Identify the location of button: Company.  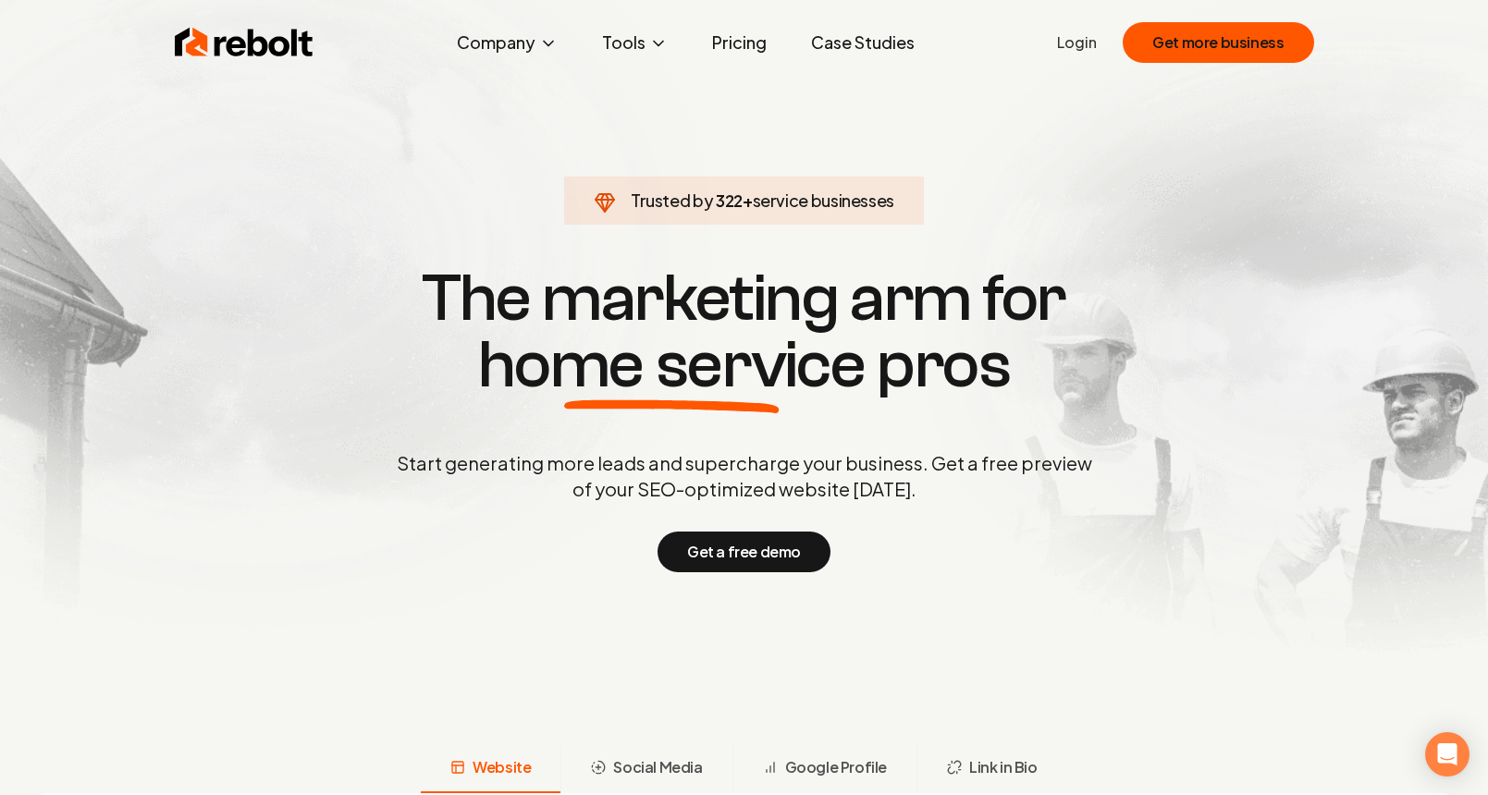
(507, 43).